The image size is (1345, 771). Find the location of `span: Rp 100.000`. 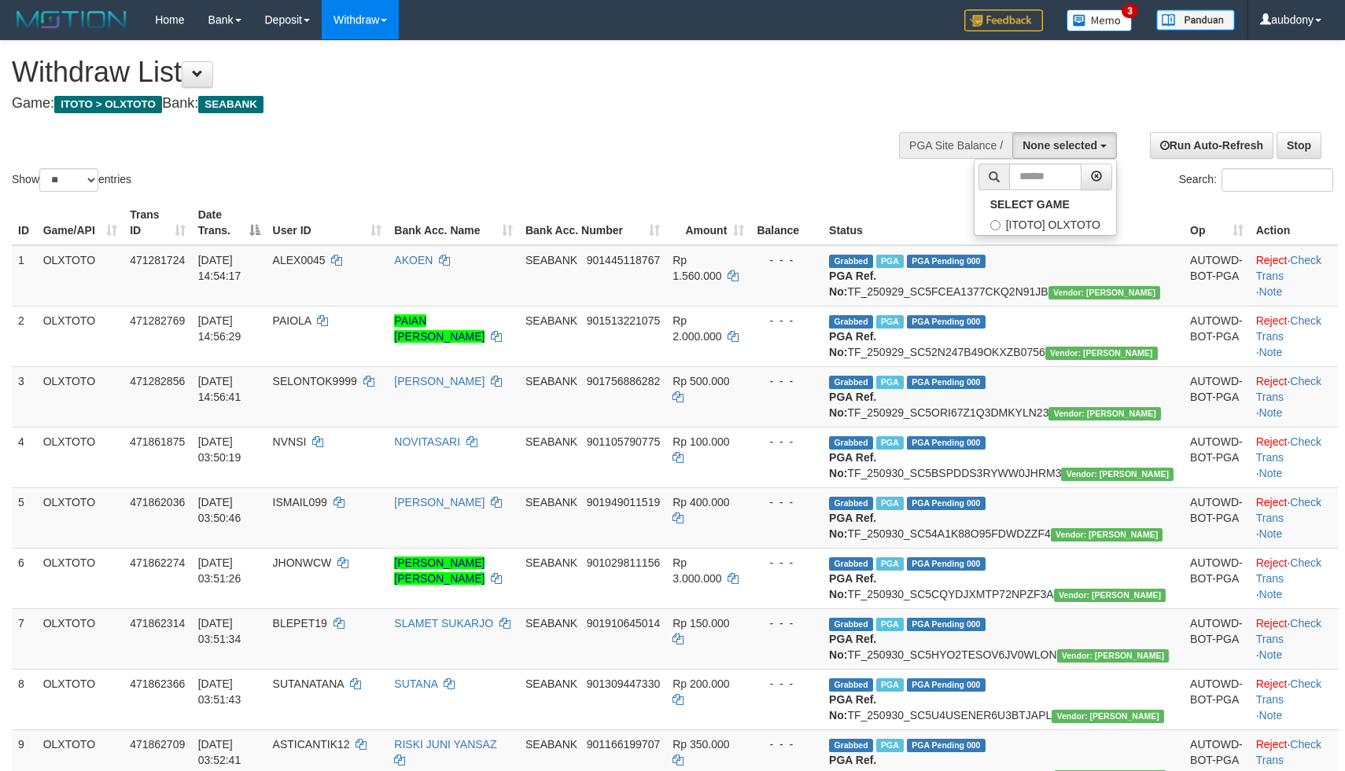

span: Rp 100.000 is located at coordinates (701, 442).